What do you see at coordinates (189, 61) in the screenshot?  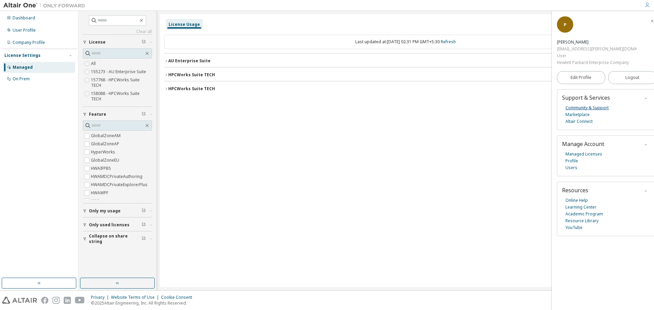 I see `div: AU Enterprise Suite` at bounding box center [189, 61].